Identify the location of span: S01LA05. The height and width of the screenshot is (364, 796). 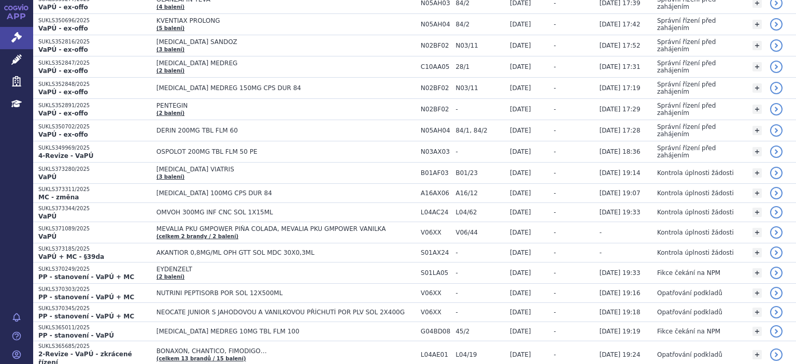
(435, 273).